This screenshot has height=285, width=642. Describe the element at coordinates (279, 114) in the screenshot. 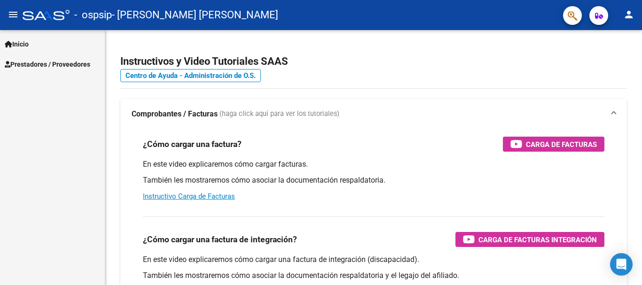

I see `span: (haga click aquí para ver los tutoriales)` at that location.